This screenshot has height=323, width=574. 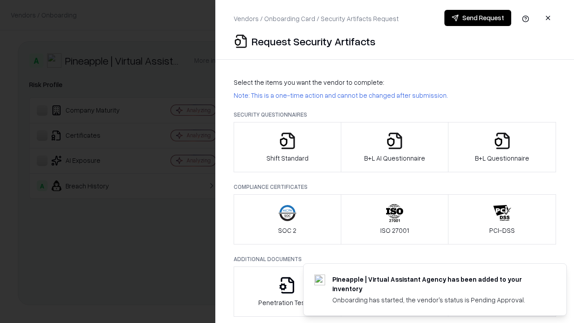 I want to click on p: PCI-DSS, so click(x=501, y=230).